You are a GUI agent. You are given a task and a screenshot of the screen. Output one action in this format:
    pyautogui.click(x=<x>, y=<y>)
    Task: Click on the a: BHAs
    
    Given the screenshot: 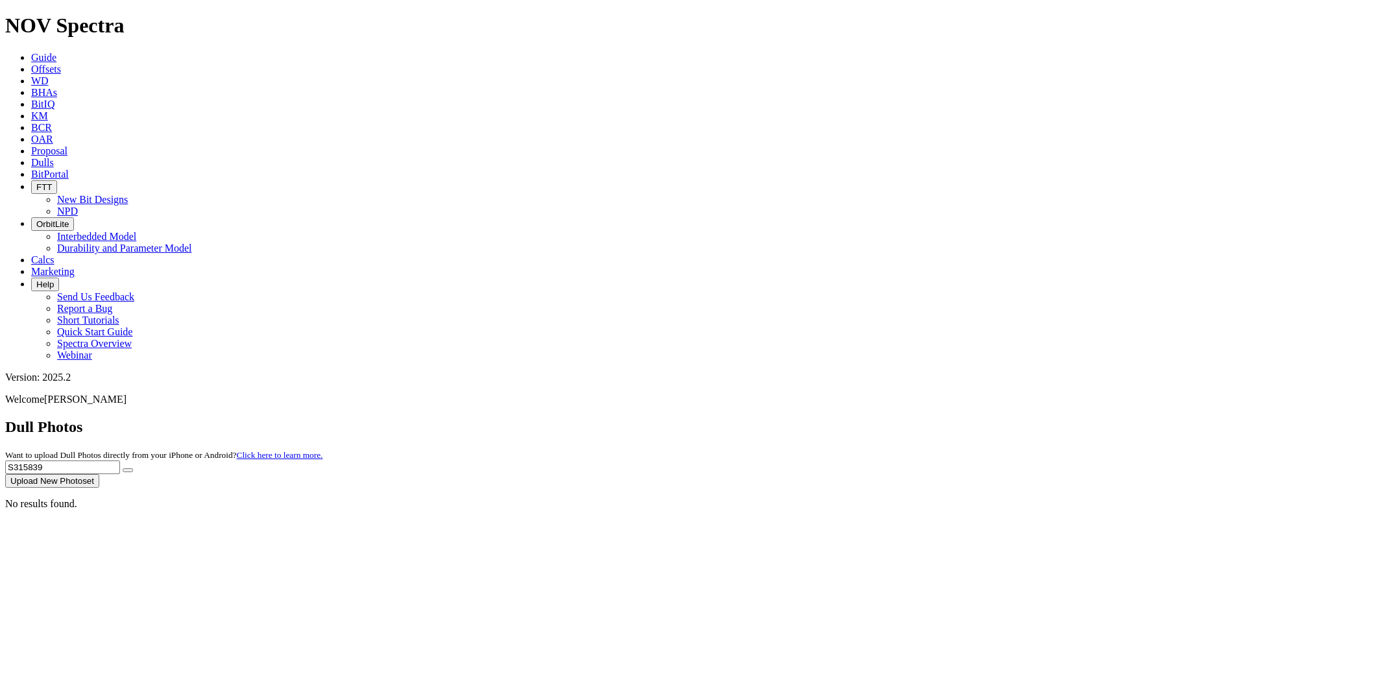 What is the action you would take?
    pyautogui.click(x=44, y=92)
    